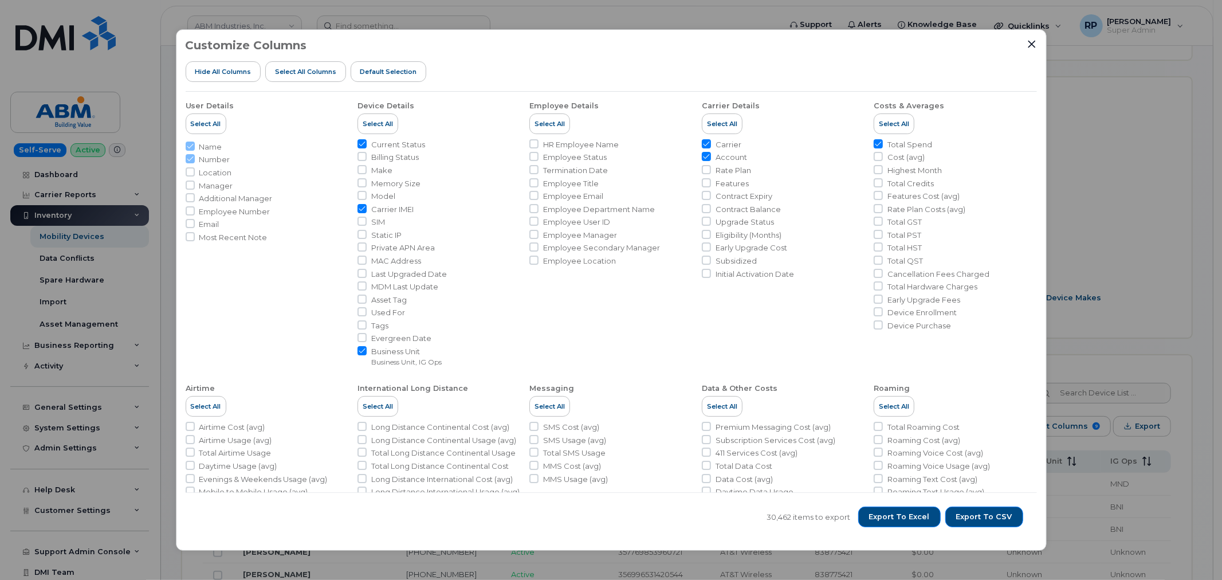 The height and width of the screenshot is (580, 1222). I want to click on span: Employee User ID, so click(576, 222).